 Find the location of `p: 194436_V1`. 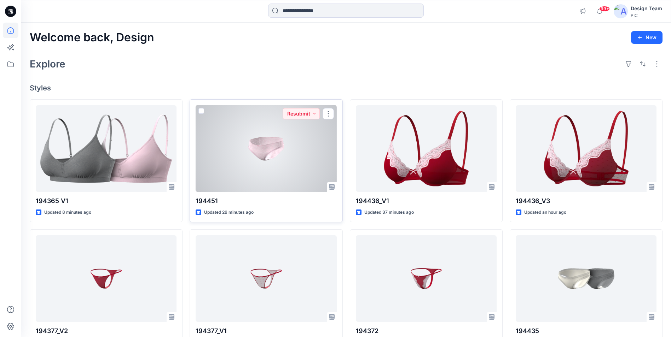

p: 194436_V1 is located at coordinates (426, 201).